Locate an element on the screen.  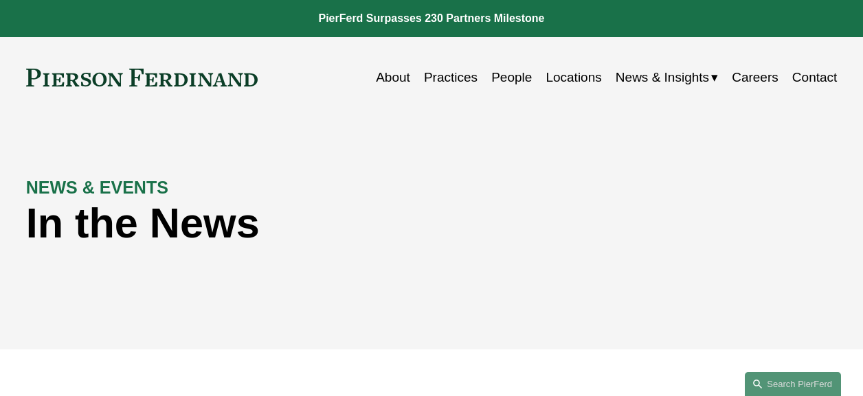
a: Locations is located at coordinates (573, 78).